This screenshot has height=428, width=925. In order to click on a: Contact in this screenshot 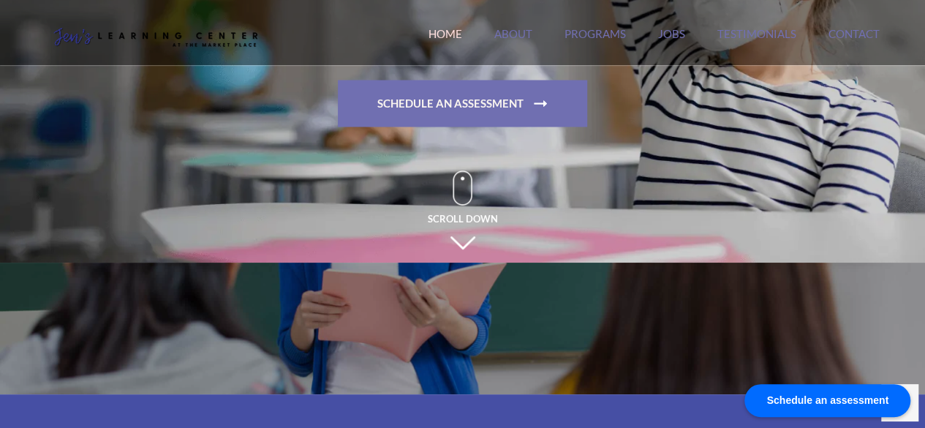, I will do `click(855, 42)`.